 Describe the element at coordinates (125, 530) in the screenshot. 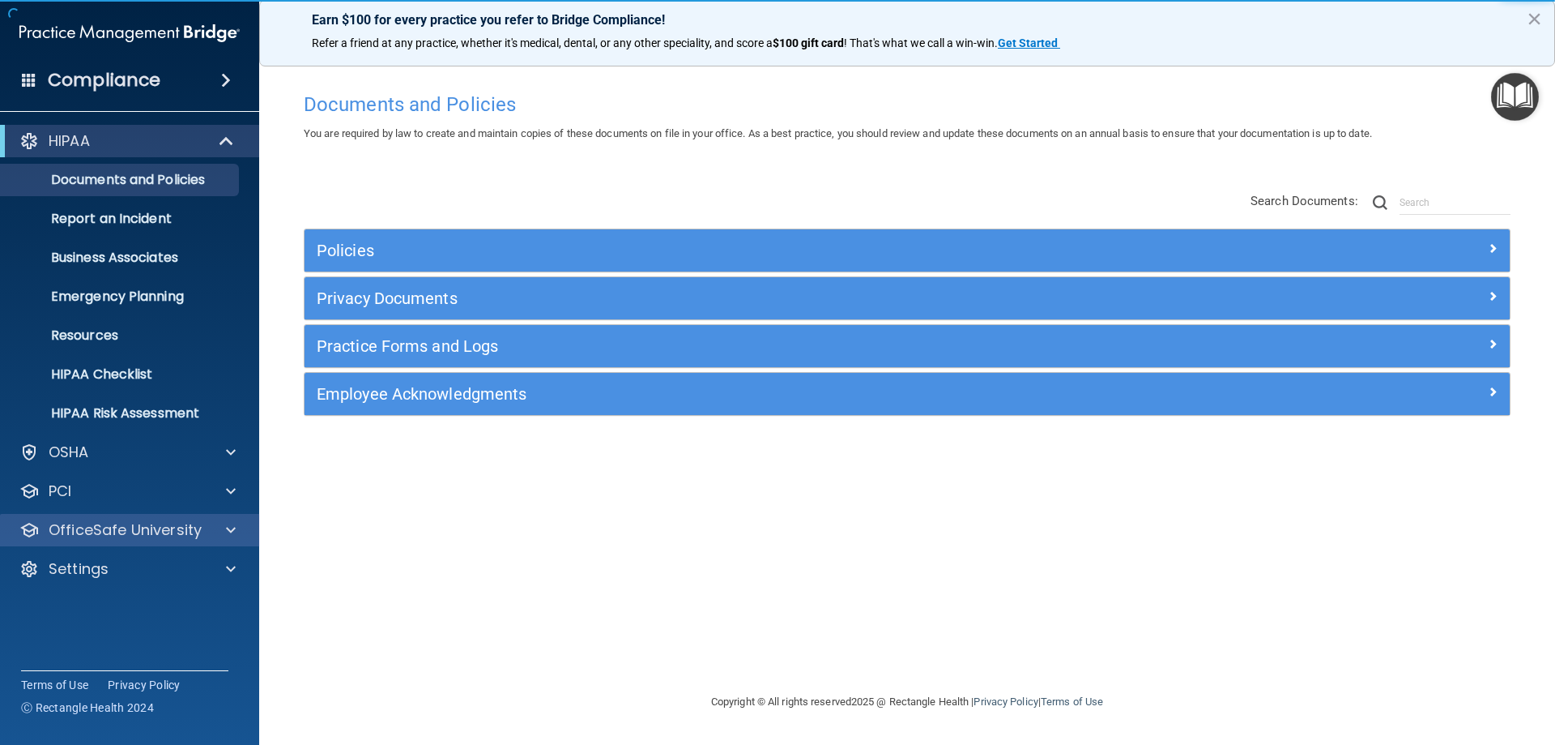

I see `p: OfficeSafe University` at that location.